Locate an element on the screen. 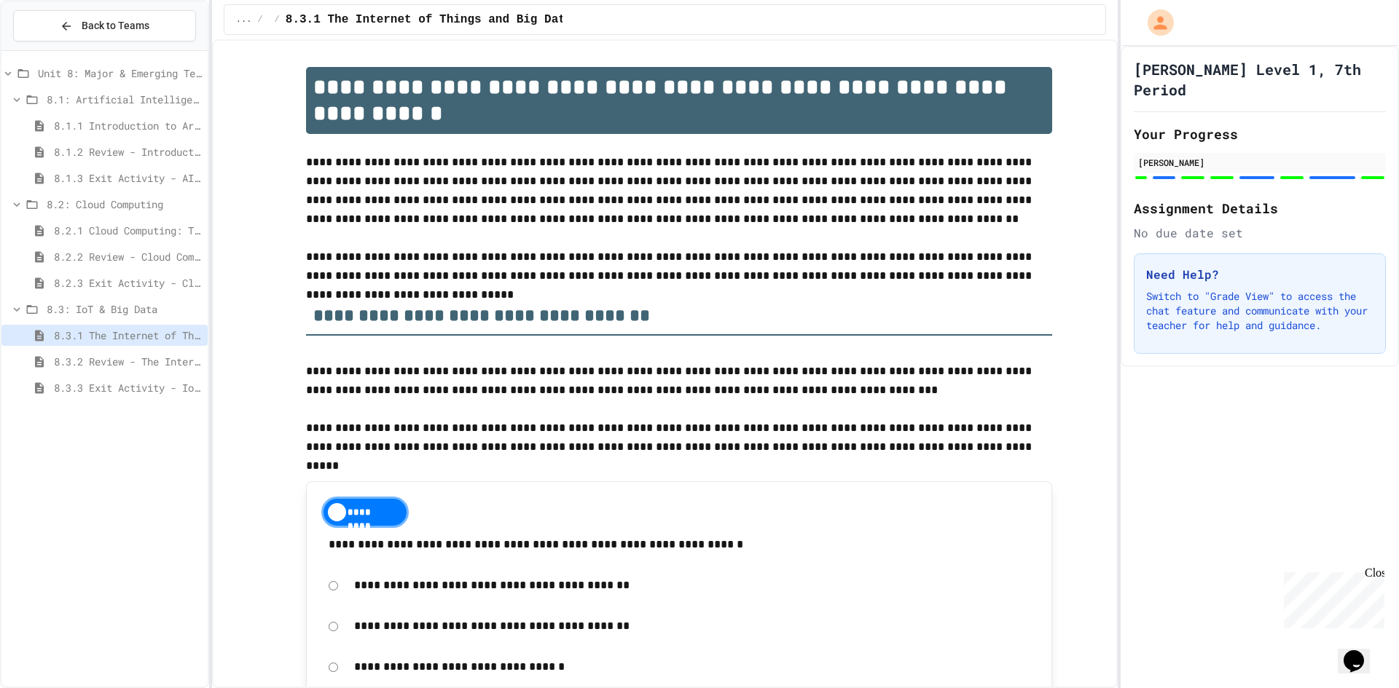 This screenshot has height=688, width=1399. div: No due date set is located at coordinates (1259, 233).